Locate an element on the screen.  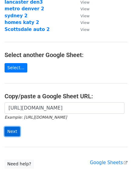
a: Need help? is located at coordinates (19, 164).